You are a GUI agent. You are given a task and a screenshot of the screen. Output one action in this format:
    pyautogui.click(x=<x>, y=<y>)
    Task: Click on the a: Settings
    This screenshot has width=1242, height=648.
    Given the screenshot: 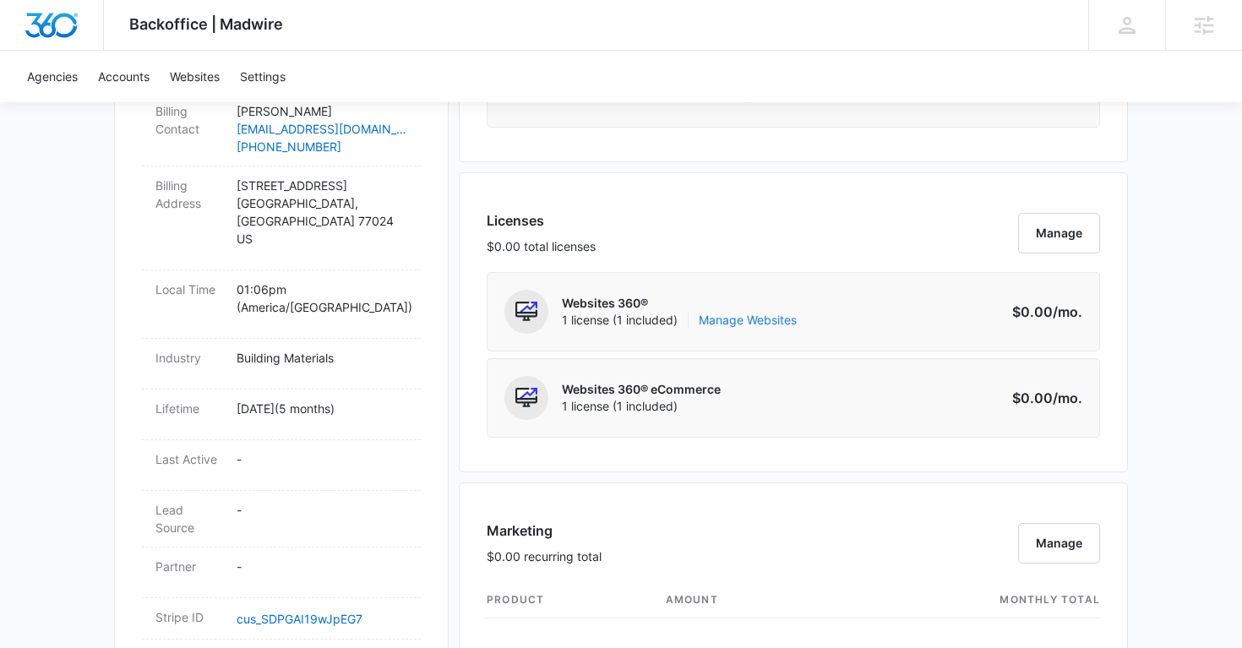 What is the action you would take?
    pyautogui.click(x=263, y=76)
    